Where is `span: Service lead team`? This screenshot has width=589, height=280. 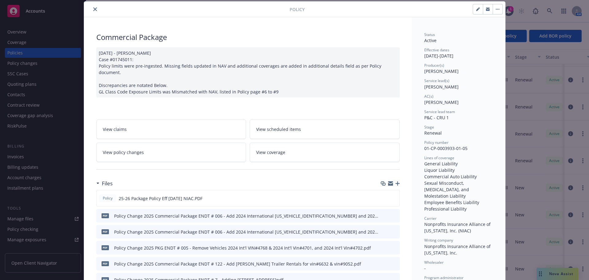 span: Service lead team is located at coordinates (440, 111).